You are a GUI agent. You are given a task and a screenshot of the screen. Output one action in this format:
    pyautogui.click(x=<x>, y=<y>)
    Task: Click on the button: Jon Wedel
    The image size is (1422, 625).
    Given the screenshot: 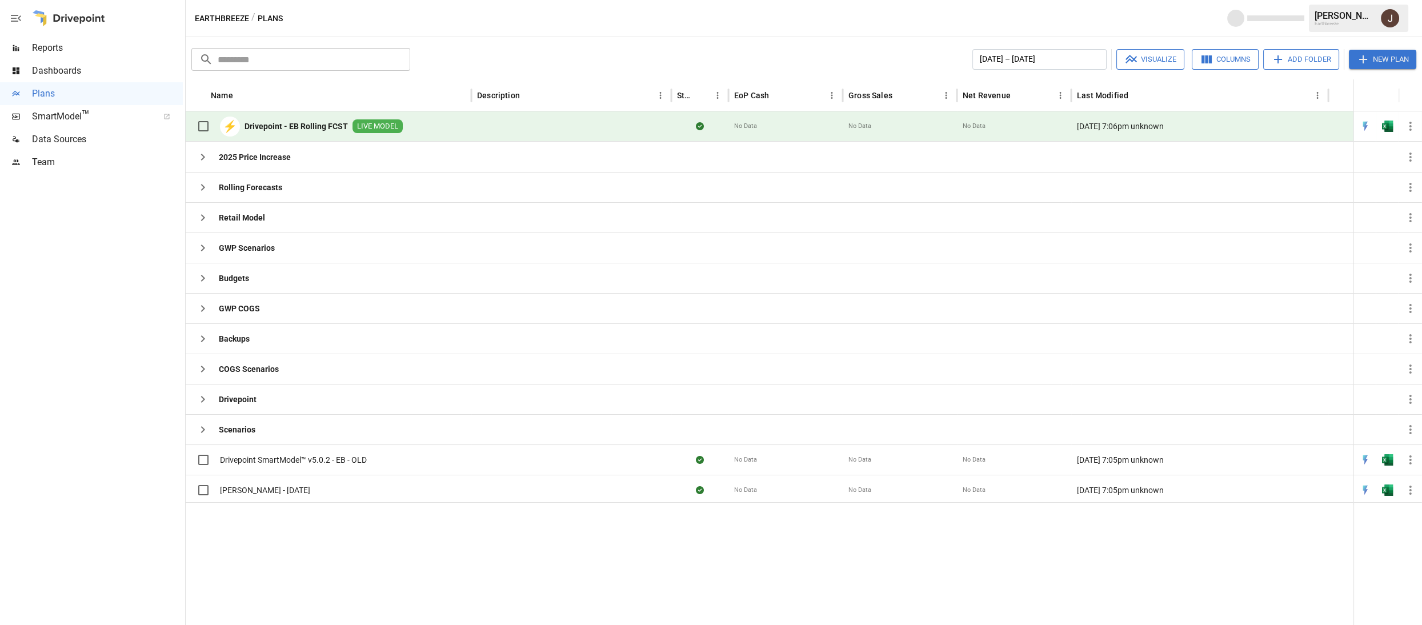 What is the action you would take?
    pyautogui.click(x=1390, y=18)
    